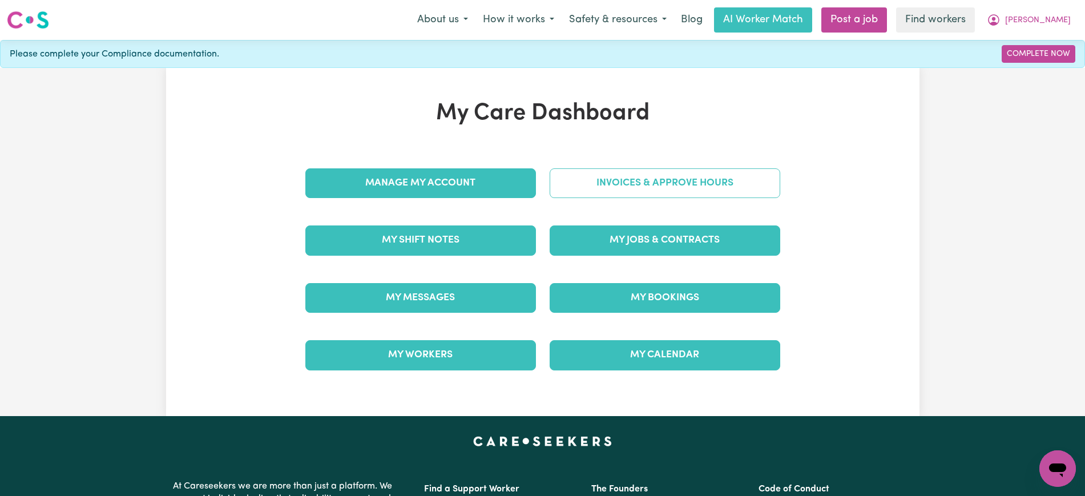  I want to click on a: Careseekers home page, so click(542, 441).